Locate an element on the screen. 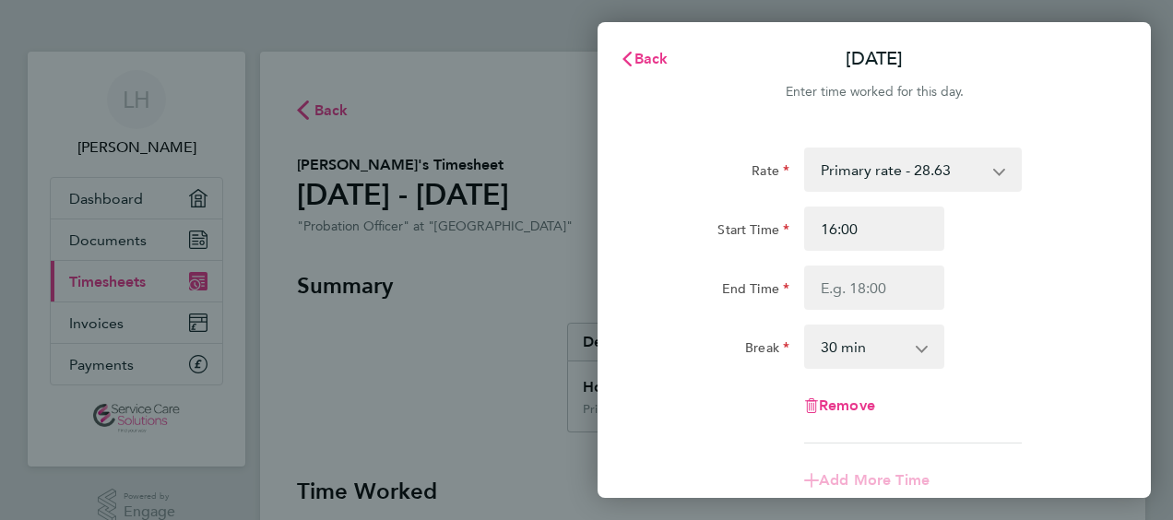 The width and height of the screenshot is (1173, 520). div: Enter time worked for this day. is located at coordinates (874, 92).